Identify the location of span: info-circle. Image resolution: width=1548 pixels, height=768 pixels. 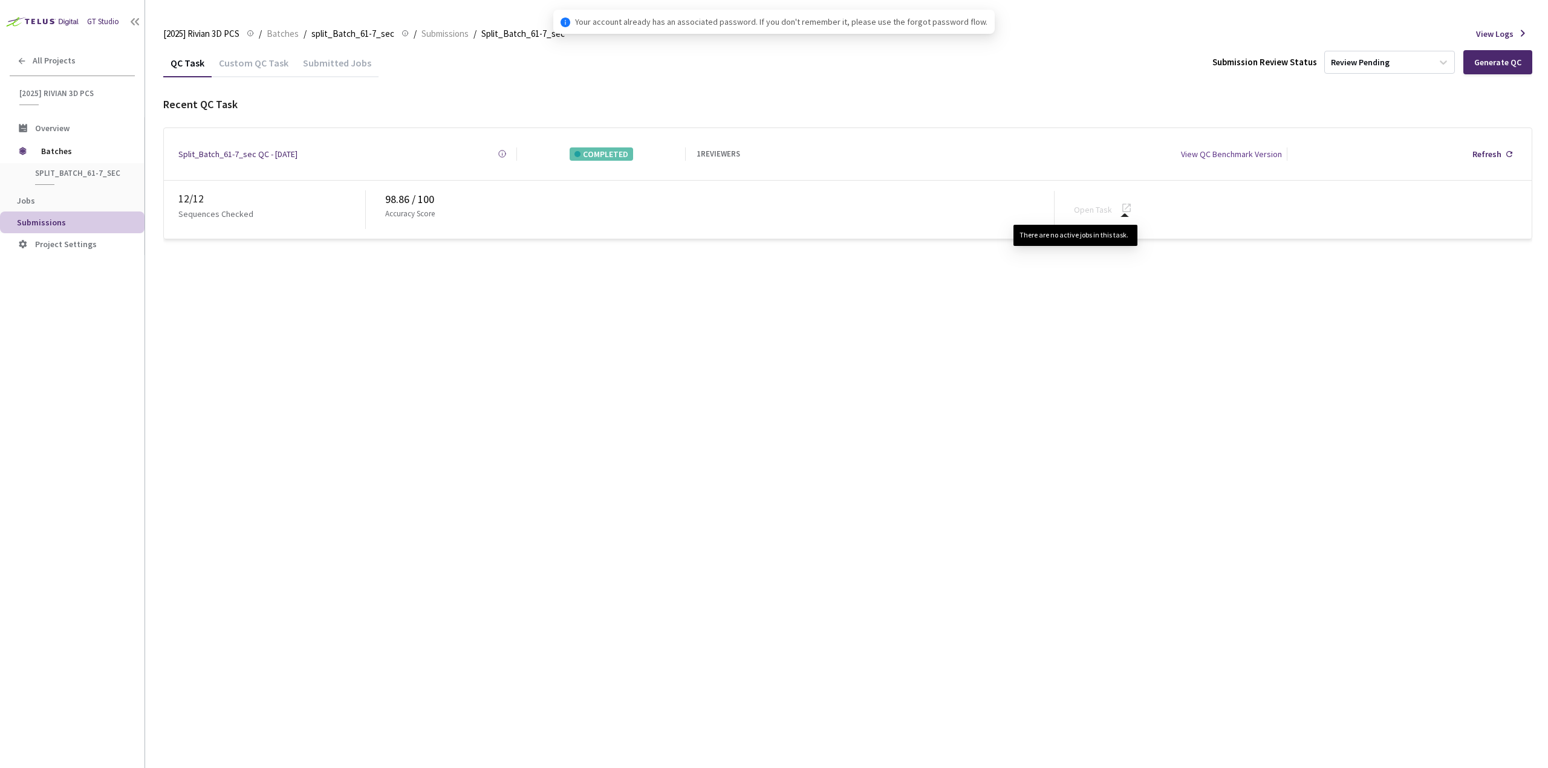
(565, 22).